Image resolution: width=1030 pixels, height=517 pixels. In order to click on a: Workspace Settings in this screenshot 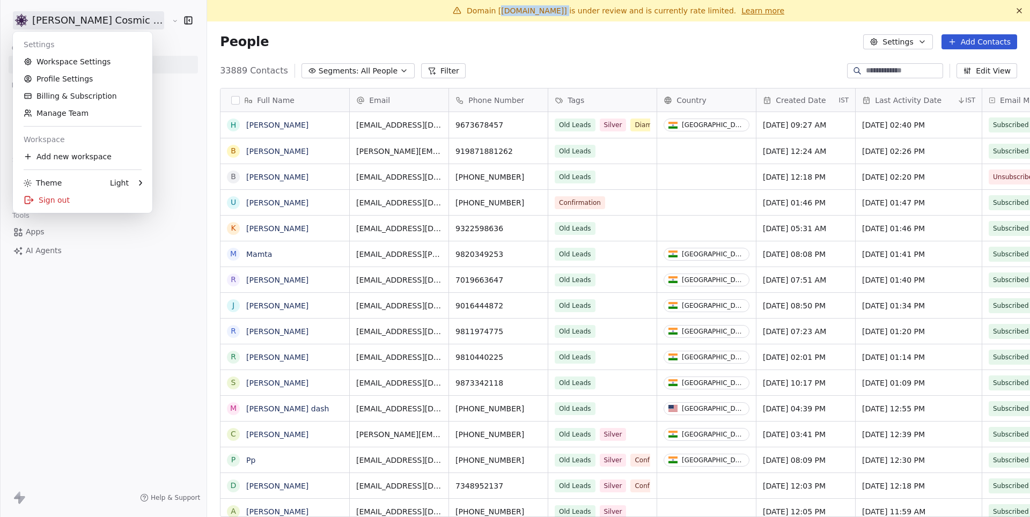, I will do `click(83, 62)`.